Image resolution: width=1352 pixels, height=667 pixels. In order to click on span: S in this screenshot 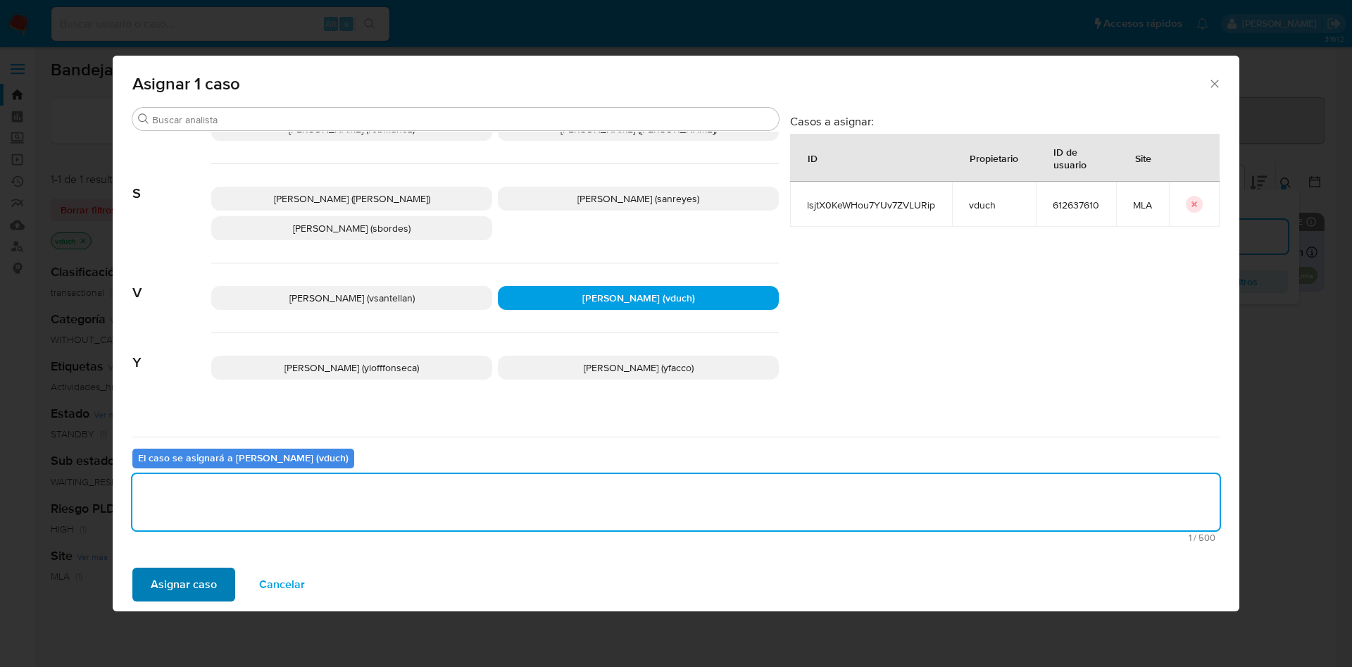, I will do `click(172, 183)`.